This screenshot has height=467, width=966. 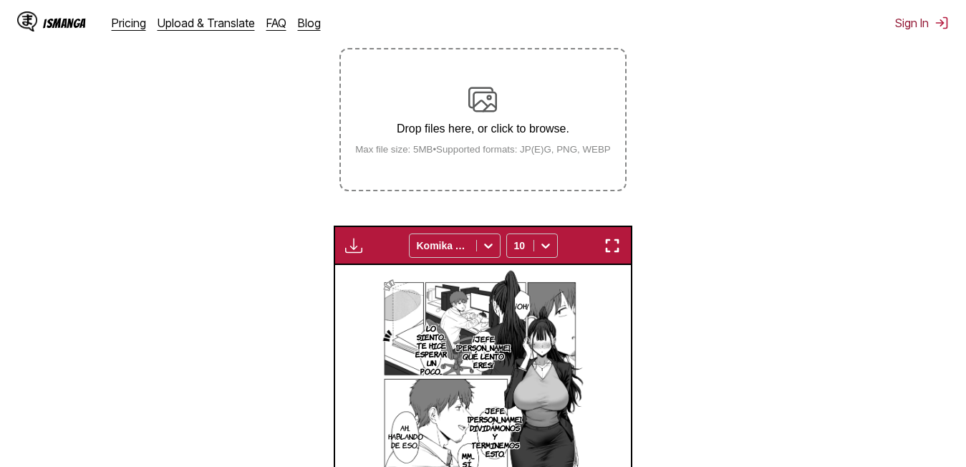 I want to click on small: Max file size: 5MB • Supported formats: JP(E)G, PNG, WEBP, so click(x=483, y=149).